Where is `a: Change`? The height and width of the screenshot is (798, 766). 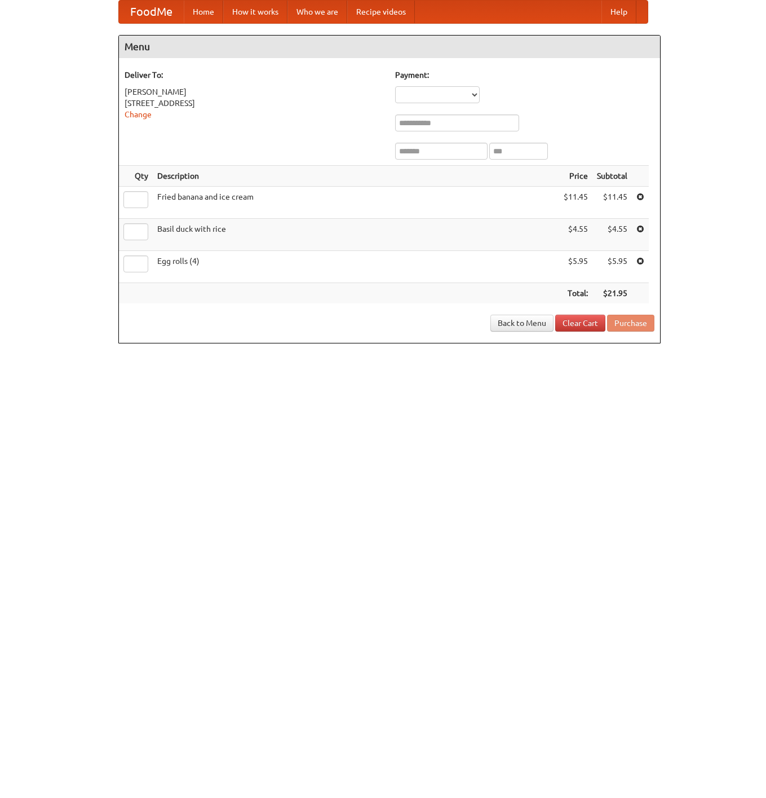 a: Change is located at coordinates (138, 114).